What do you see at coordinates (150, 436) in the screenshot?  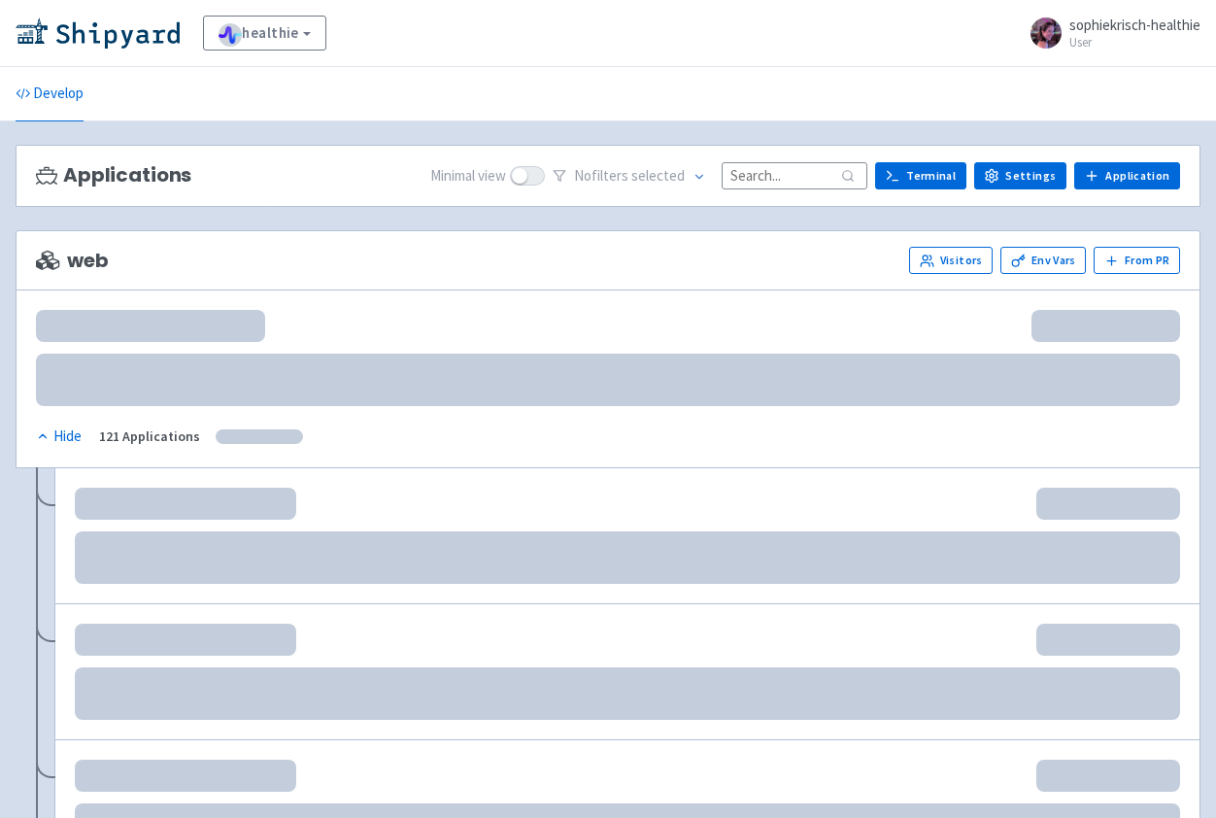 I see `div: 121 Applications` at bounding box center [150, 436].